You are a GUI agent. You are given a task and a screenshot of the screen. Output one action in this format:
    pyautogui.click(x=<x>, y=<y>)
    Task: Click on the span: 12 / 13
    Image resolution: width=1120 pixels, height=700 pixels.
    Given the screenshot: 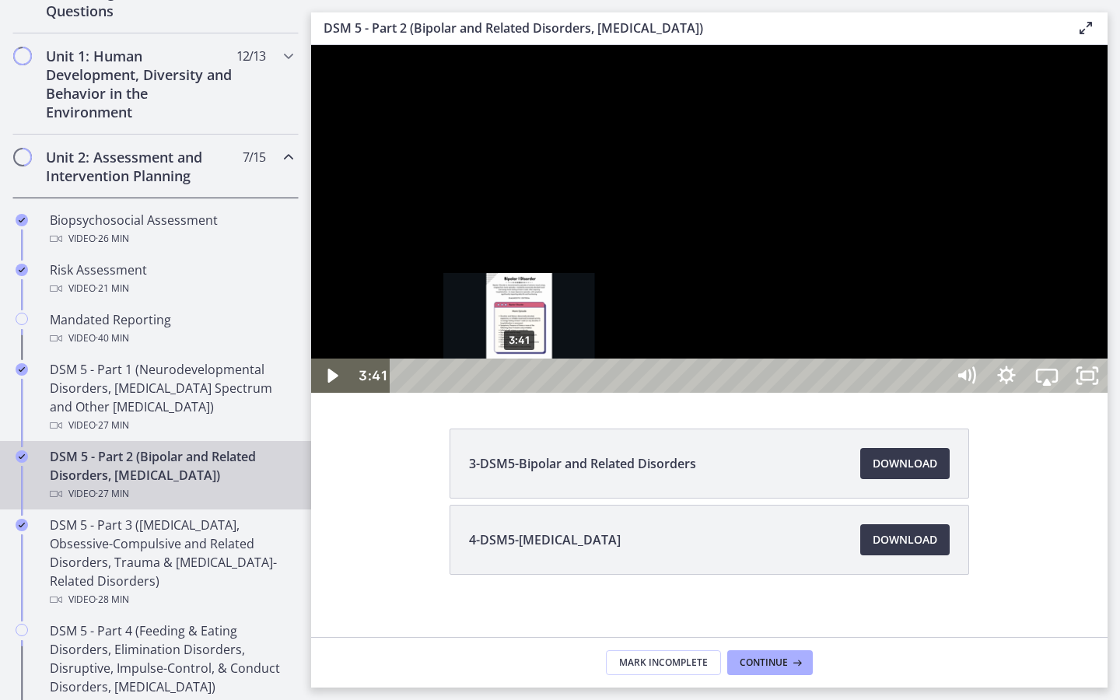 What is the action you would take?
    pyautogui.click(x=250, y=56)
    